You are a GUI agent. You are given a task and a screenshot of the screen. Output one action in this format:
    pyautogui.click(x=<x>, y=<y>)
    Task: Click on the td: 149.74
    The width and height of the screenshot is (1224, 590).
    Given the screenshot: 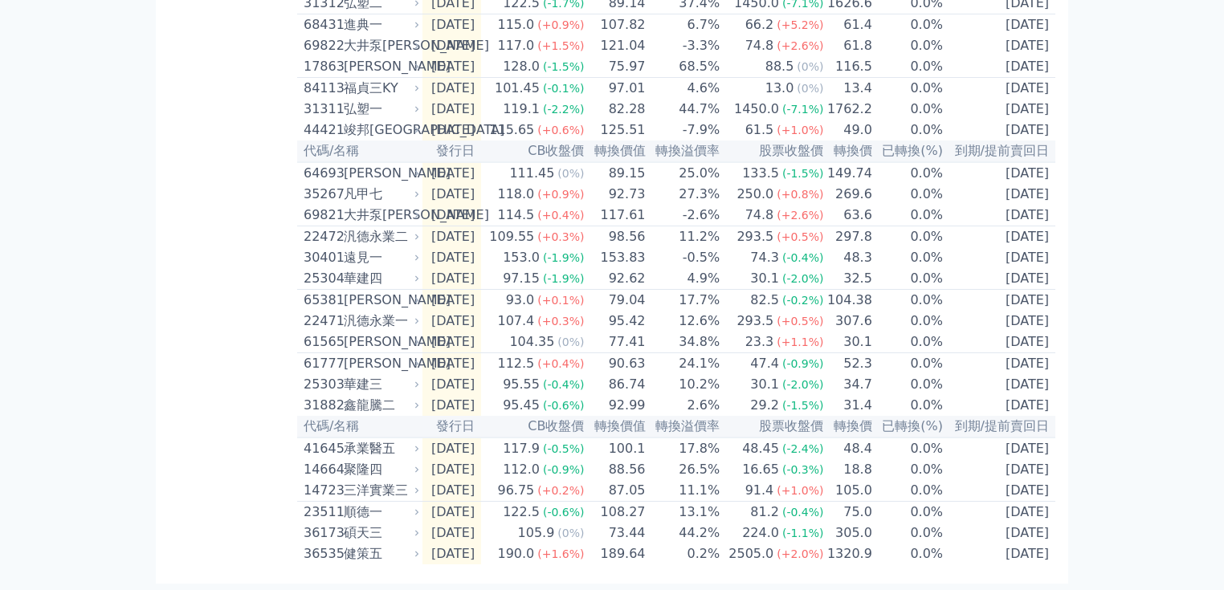 What is the action you would take?
    pyautogui.click(x=848, y=173)
    